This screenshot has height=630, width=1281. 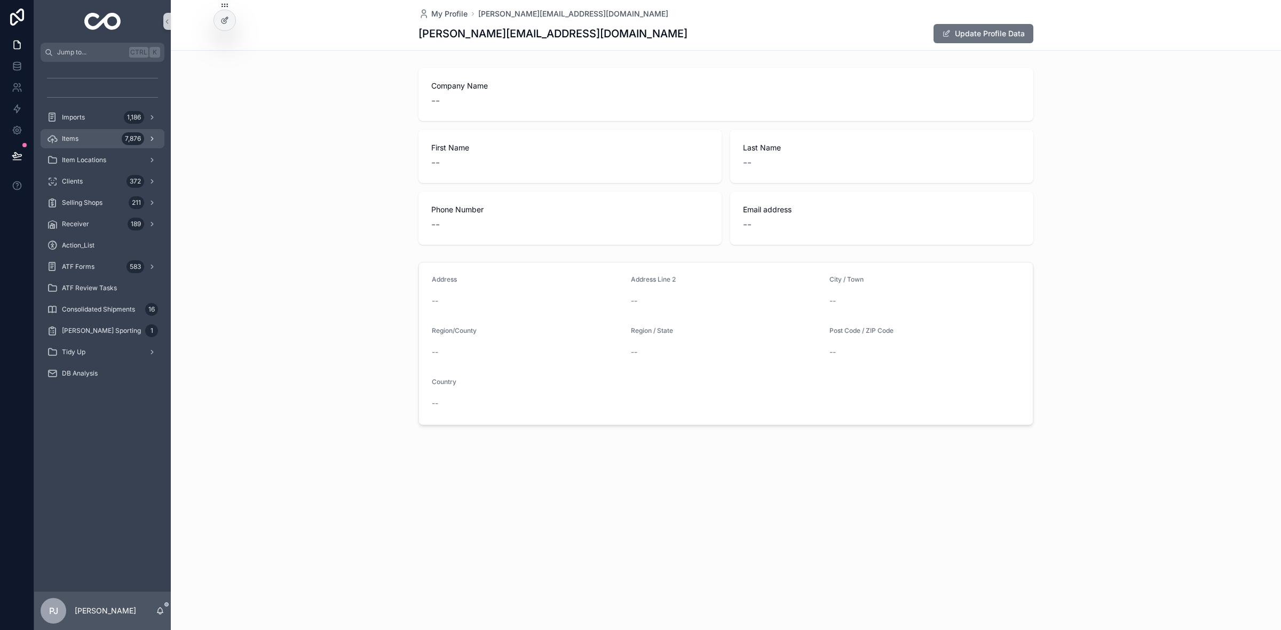 I want to click on span: Region / State, so click(x=652, y=330).